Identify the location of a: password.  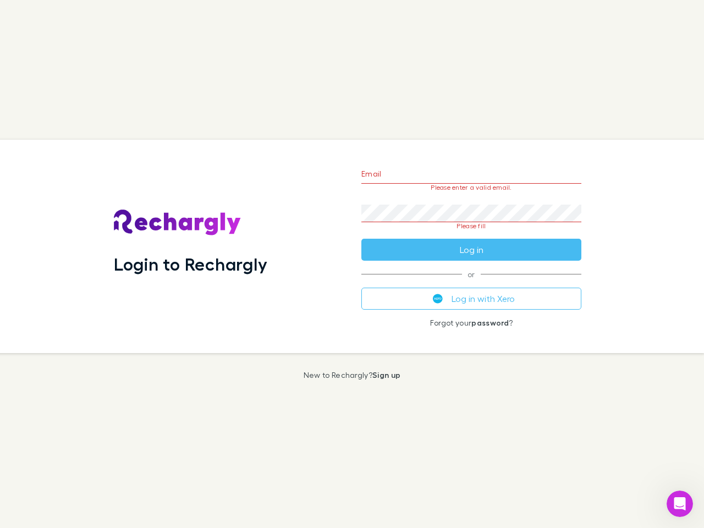
(490, 322).